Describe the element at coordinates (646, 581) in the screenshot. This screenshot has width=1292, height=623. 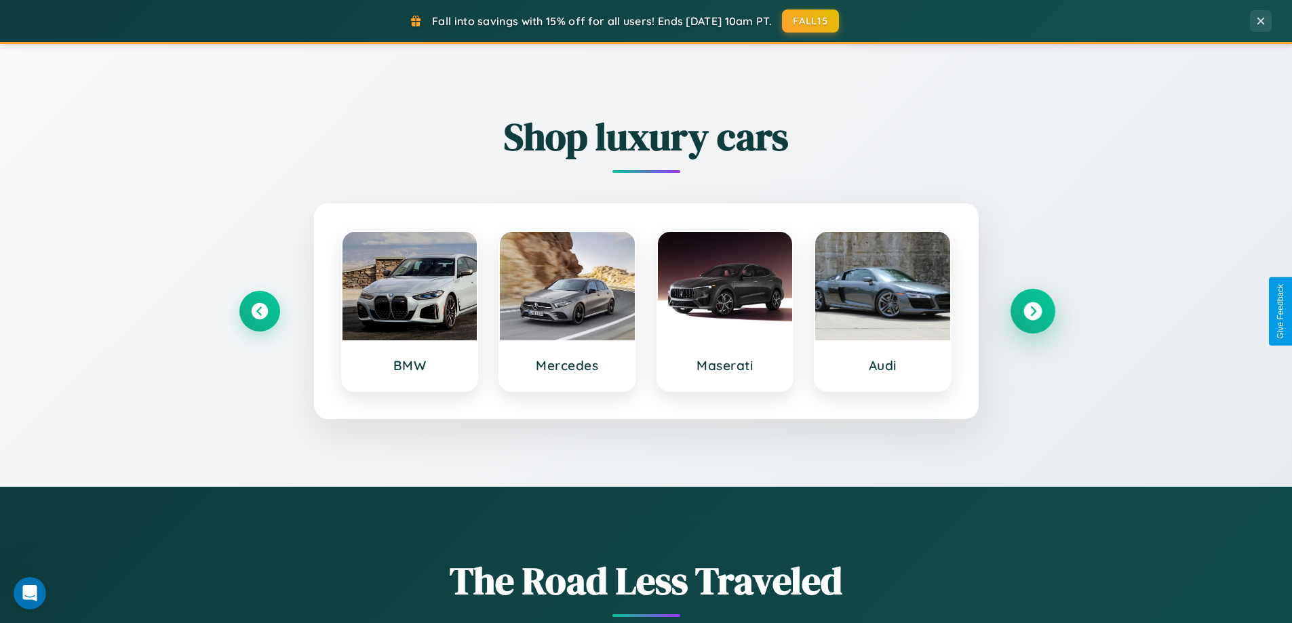
I see `h1: The Road Less Traveled` at that location.